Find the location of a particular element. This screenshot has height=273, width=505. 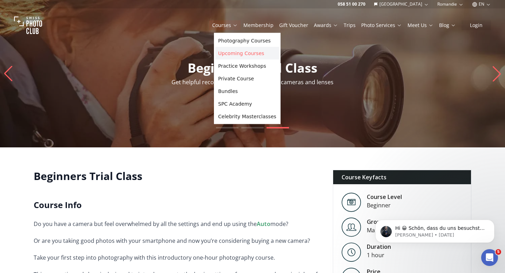

button: Login is located at coordinates (476, 25).